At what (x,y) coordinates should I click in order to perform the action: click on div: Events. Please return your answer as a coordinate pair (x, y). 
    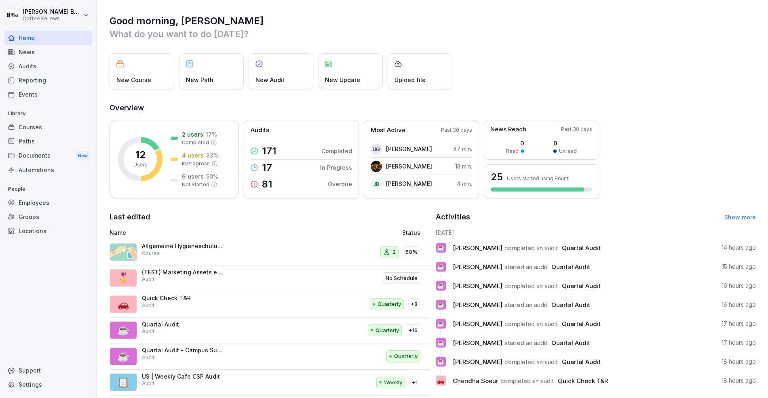
    Looking at the image, I should click on (48, 94).